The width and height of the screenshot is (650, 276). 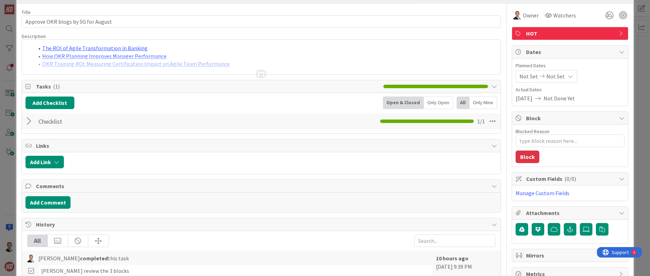 I want to click on input: Add Checklist..., so click(x=114, y=121).